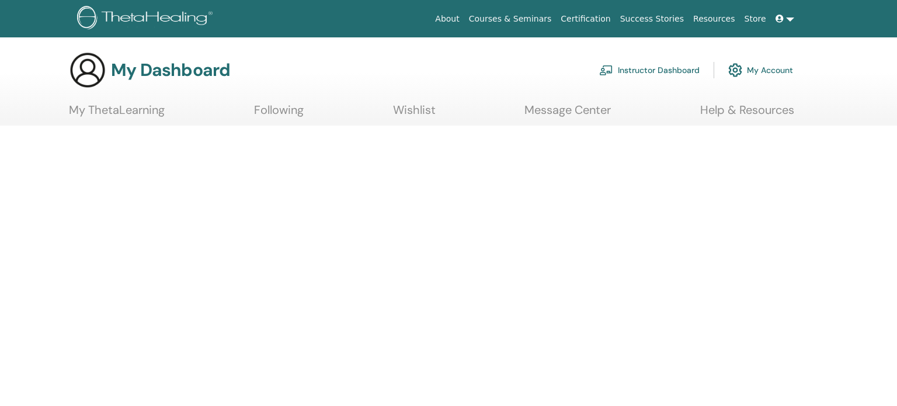 The width and height of the screenshot is (897, 406). I want to click on a: Message Center, so click(568, 114).